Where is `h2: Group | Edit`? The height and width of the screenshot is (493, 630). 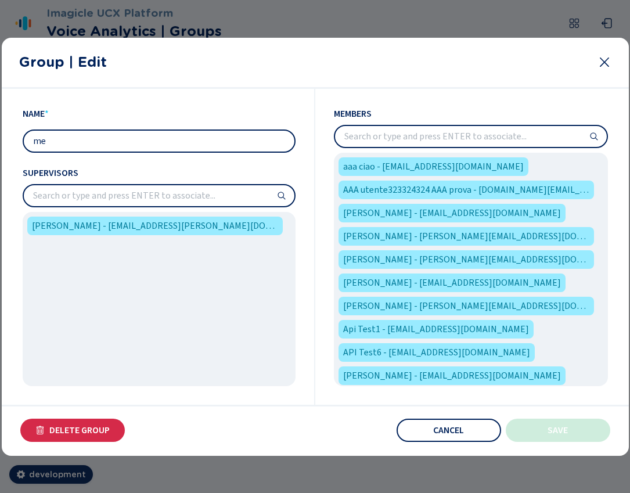
h2: Group | Edit is located at coordinates (304, 62).